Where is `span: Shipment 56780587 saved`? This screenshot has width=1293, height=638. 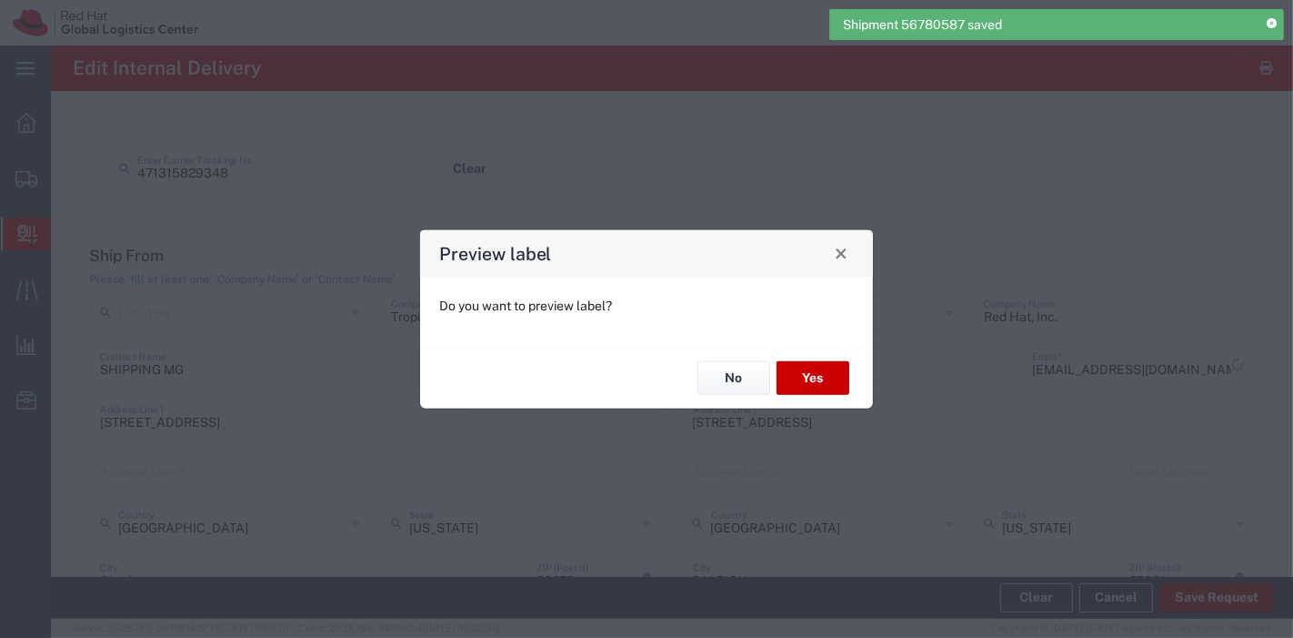 span: Shipment 56780587 saved is located at coordinates (922, 25).